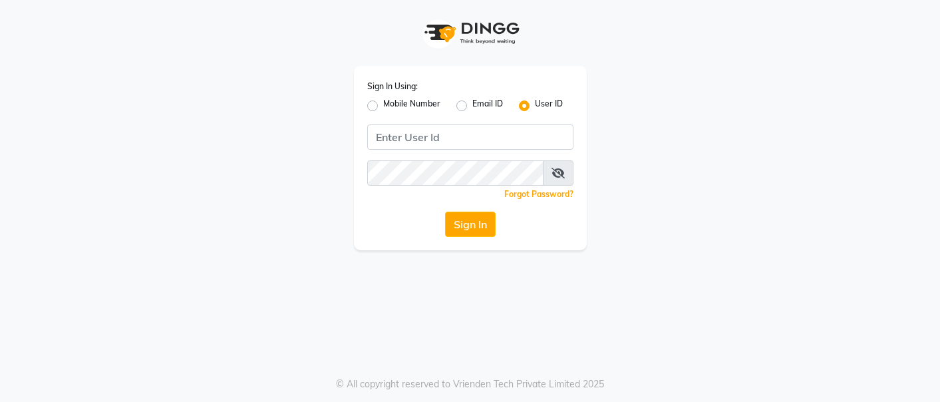  Describe the element at coordinates (470, 224) in the screenshot. I see `button: Sign In` at that location.